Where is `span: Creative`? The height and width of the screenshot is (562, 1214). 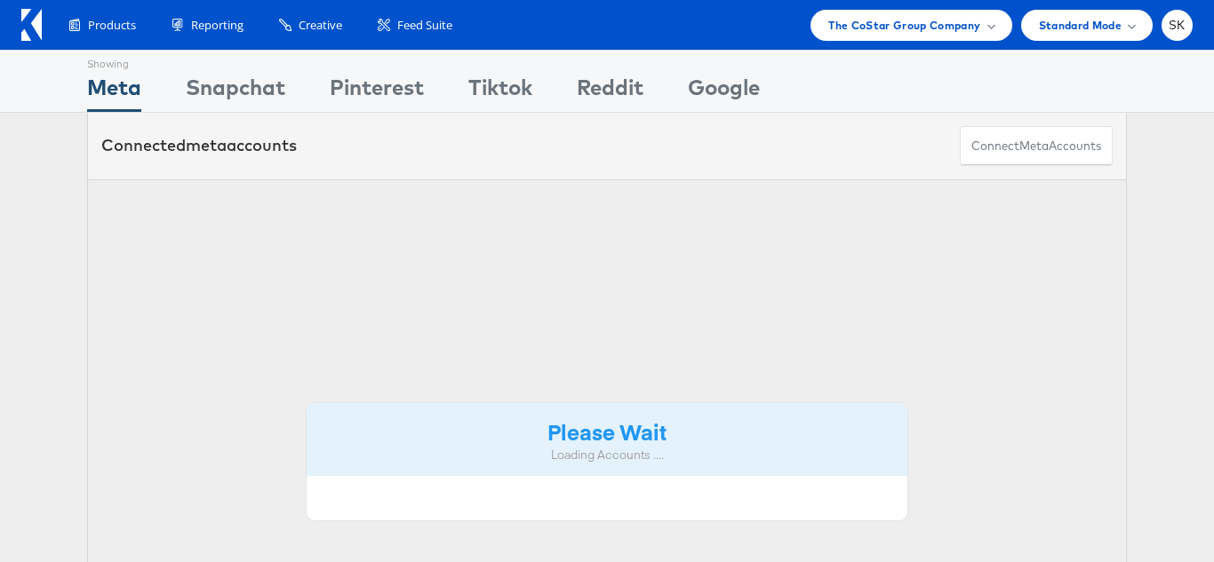 span: Creative is located at coordinates (320, 25).